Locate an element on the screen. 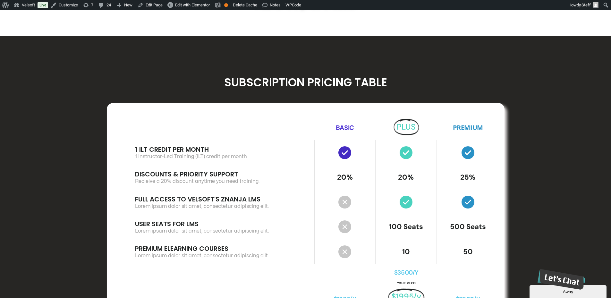 This screenshot has width=611, height=298. span: PLUS is located at coordinates (406, 127).